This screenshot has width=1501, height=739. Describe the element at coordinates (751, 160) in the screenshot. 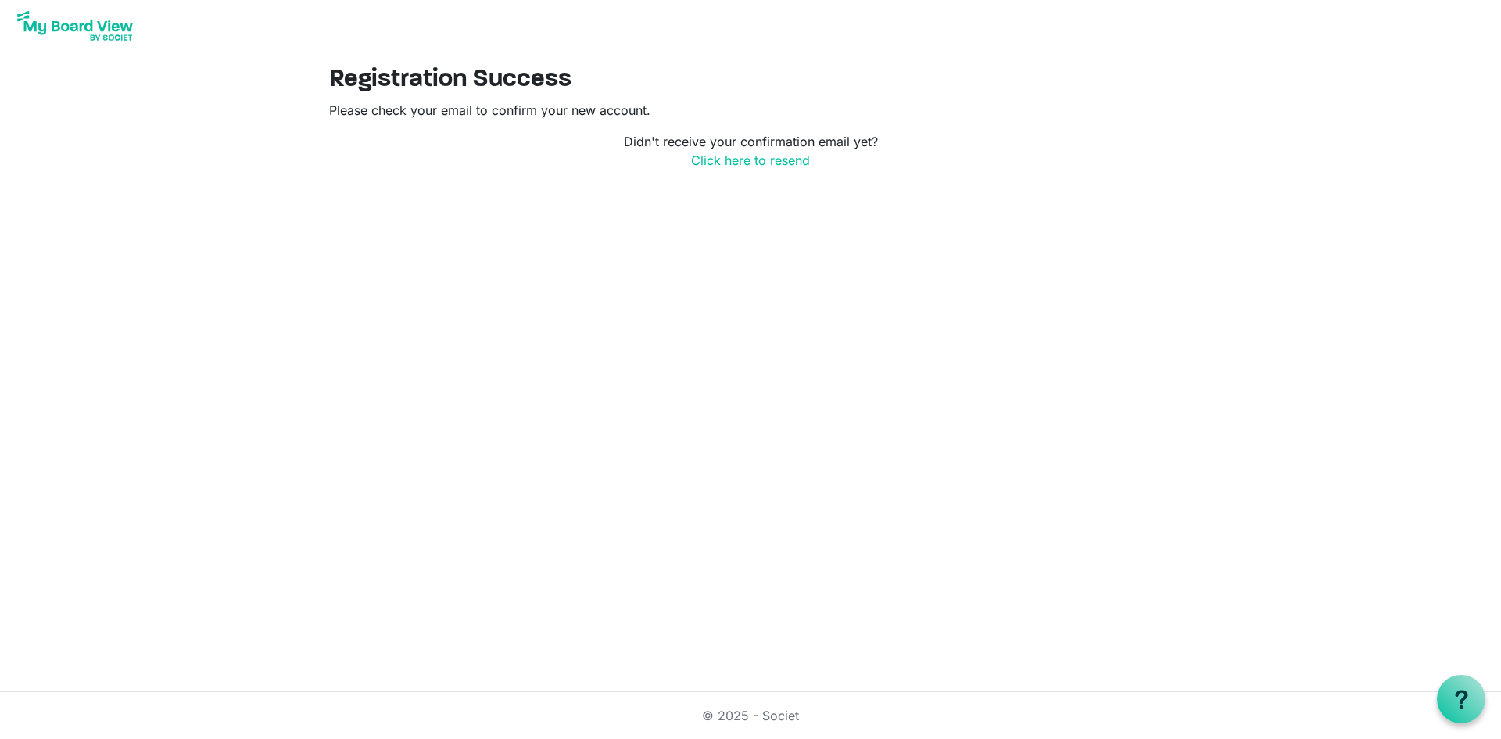

I see `a: Click here to resend` at that location.